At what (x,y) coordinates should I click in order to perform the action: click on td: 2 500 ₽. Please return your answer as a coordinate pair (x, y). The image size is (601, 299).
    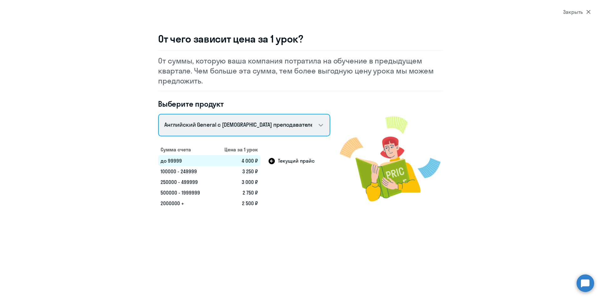
    Looking at the image, I should click on (237, 204).